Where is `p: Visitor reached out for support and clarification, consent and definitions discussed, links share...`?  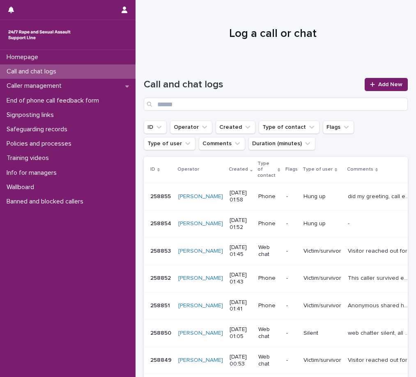 p: Visitor reached out for support and clarification, consent and definitions discussed, links share... is located at coordinates (380, 359).